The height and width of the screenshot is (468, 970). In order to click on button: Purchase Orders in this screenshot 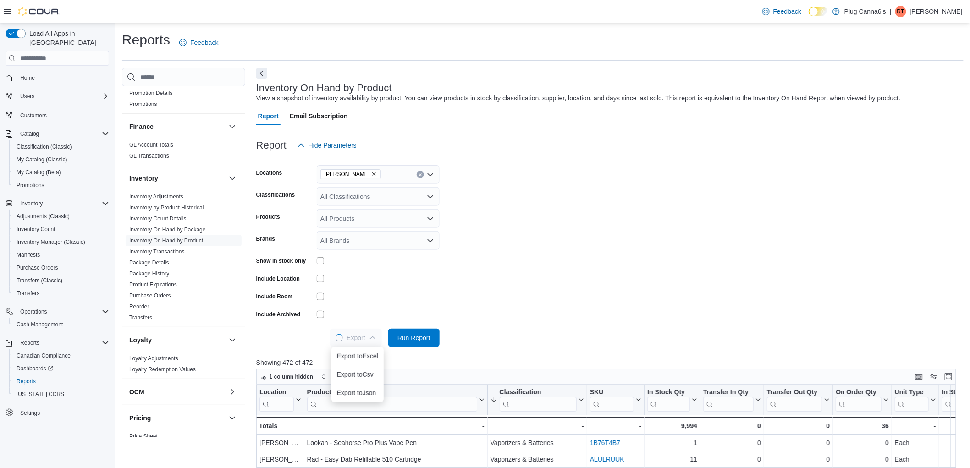, I will do `click(61, 268)`.